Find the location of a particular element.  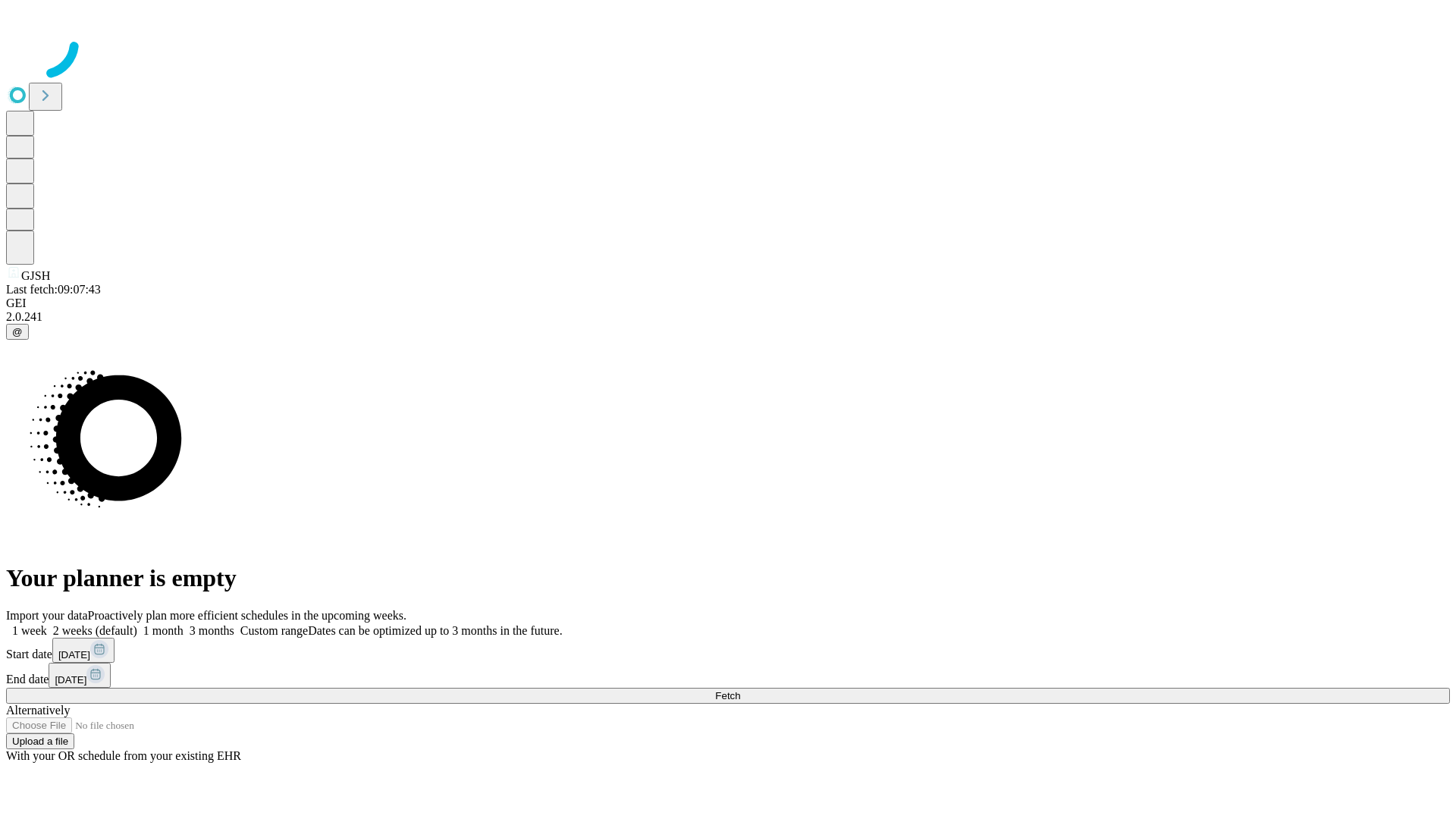

span: With your OR schedule from your existing EHR is located at coordinates (123, 755).